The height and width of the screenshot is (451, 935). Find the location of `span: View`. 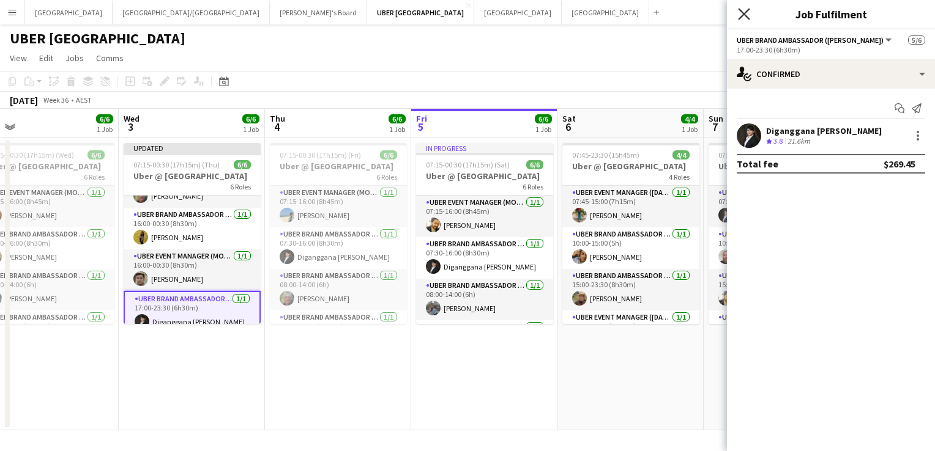

span: View is located at coordinates (18, 58).